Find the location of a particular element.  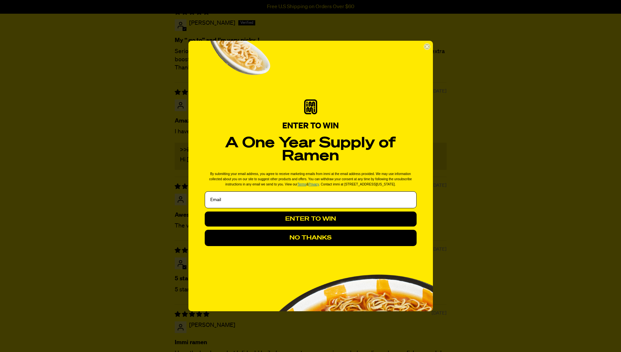

input: Email is located at coordinates (311, 200).